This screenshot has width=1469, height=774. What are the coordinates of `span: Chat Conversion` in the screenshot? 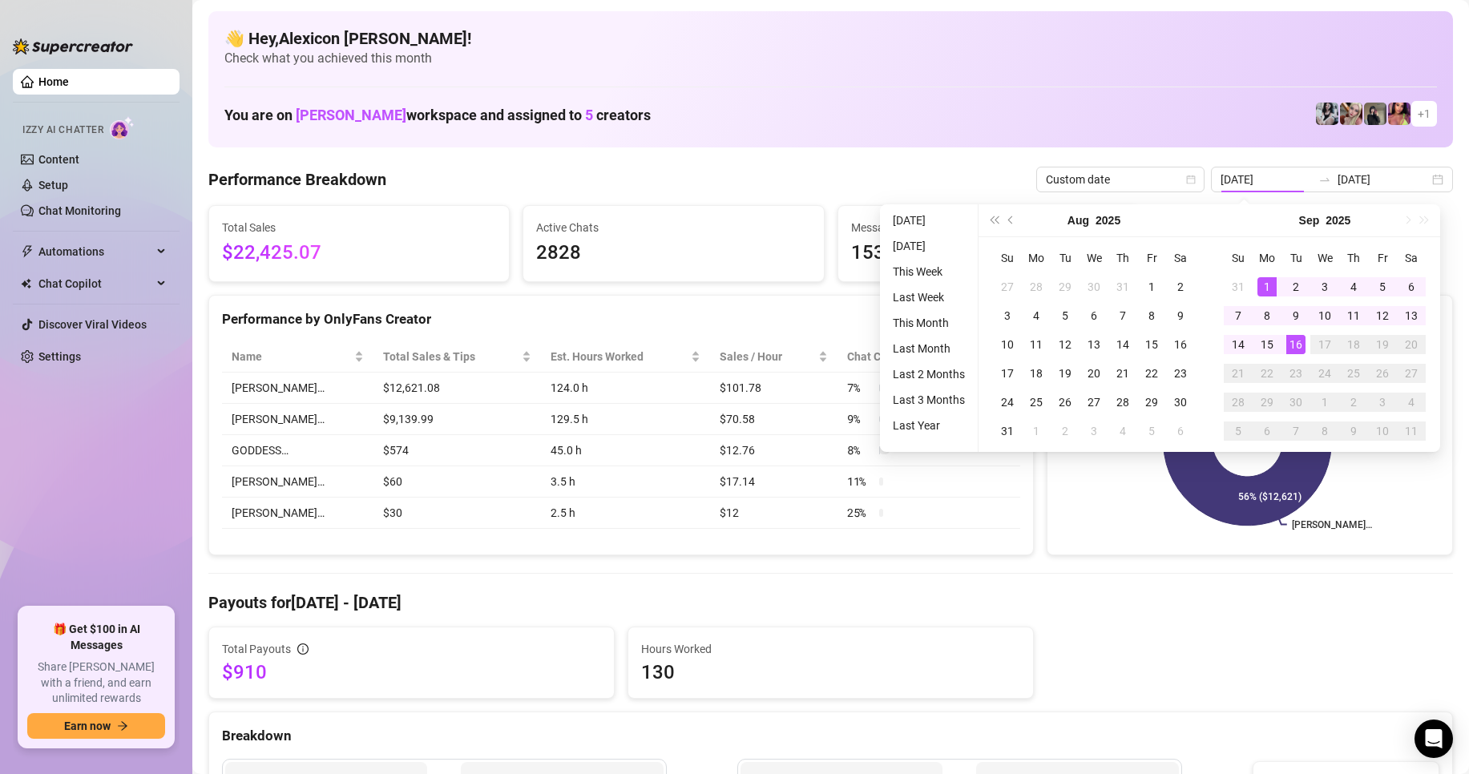 It's located at (923, 357).